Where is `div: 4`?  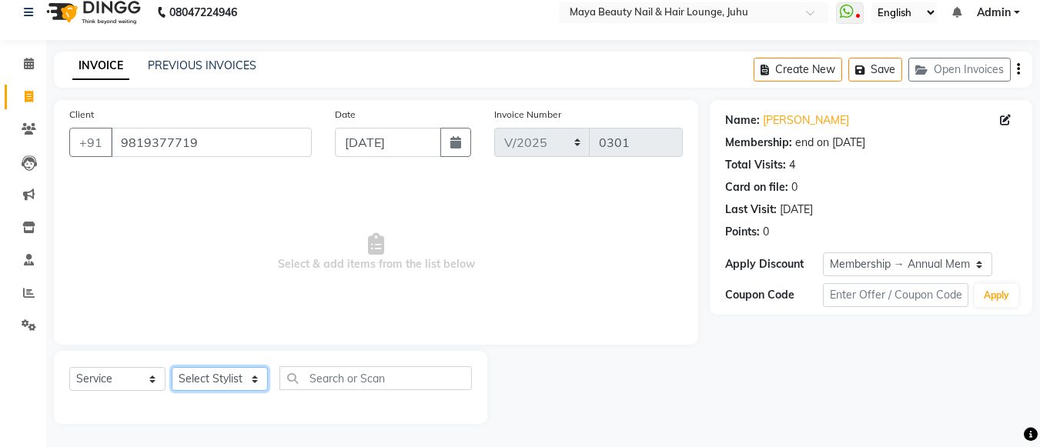 div: 4 is located at coordinates (792, 165).